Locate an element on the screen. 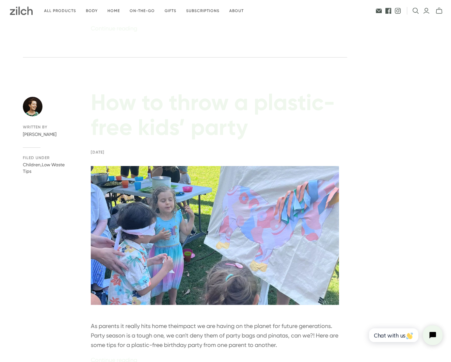 This screenshot has width=451, height=362. a: Children is located at coordinates (32, 165).